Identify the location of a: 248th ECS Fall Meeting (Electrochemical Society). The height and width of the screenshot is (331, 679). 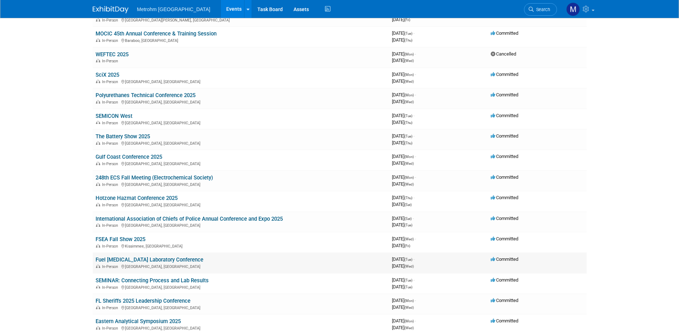
(154, 178).